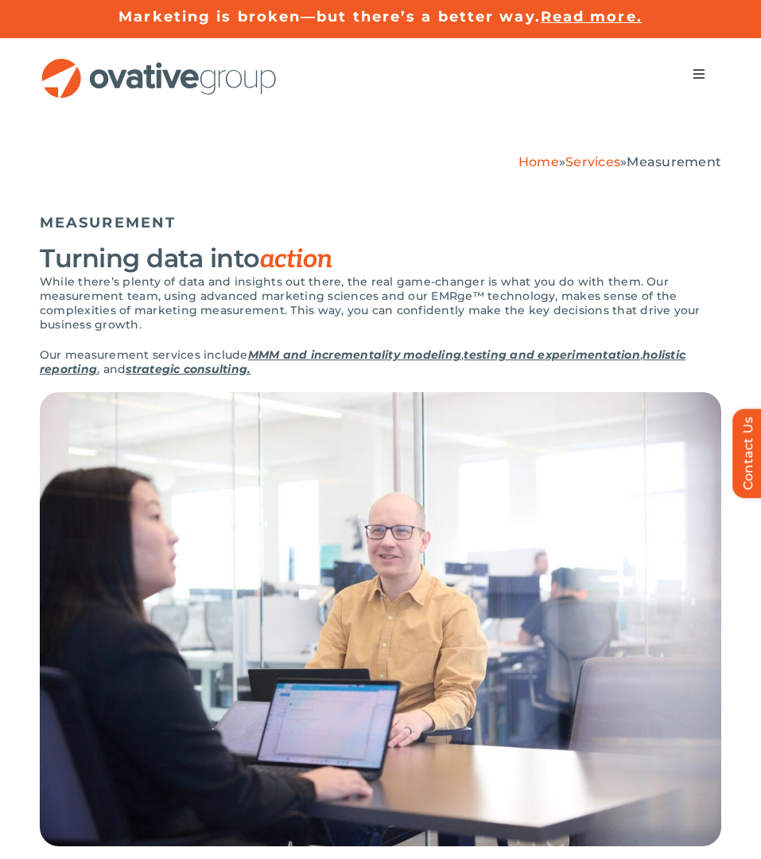  Describe the element at coordinates (380, 362) in the screenshot. I see `p: Our measurement services include , , , and` at that location.